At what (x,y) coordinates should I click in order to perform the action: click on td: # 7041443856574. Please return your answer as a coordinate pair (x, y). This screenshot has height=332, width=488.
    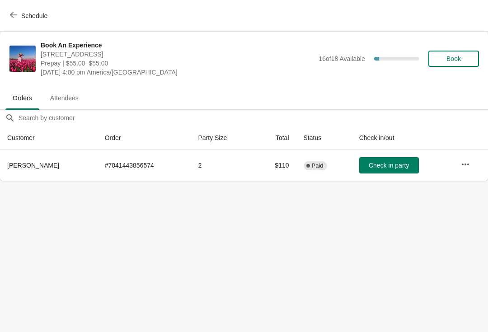
    Looking at the image, I should click on (144, 165).